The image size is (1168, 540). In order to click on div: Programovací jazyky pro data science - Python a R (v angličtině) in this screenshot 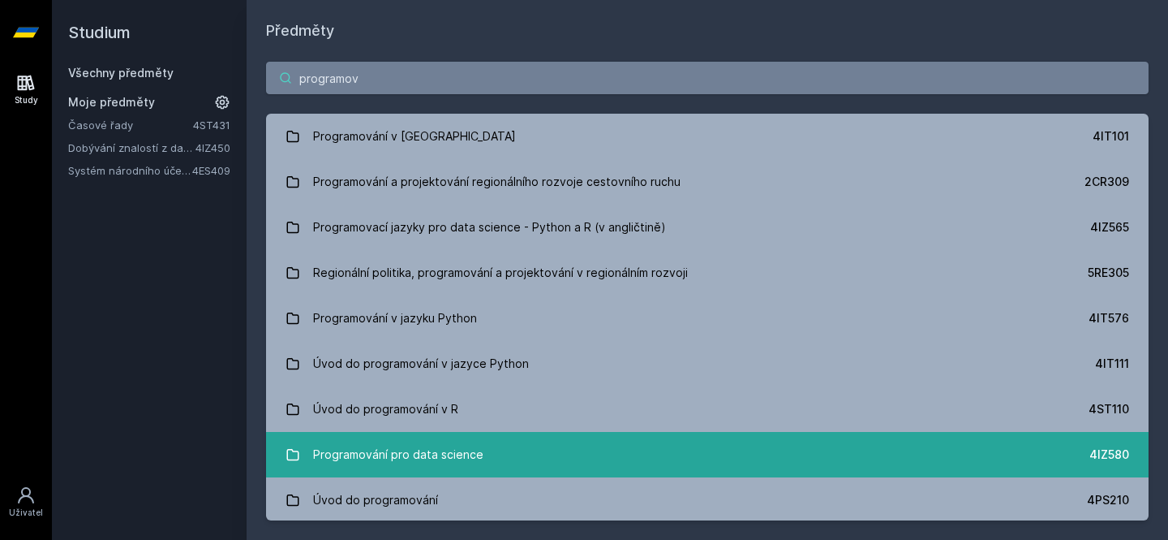, I will do `click(489, 227)`.